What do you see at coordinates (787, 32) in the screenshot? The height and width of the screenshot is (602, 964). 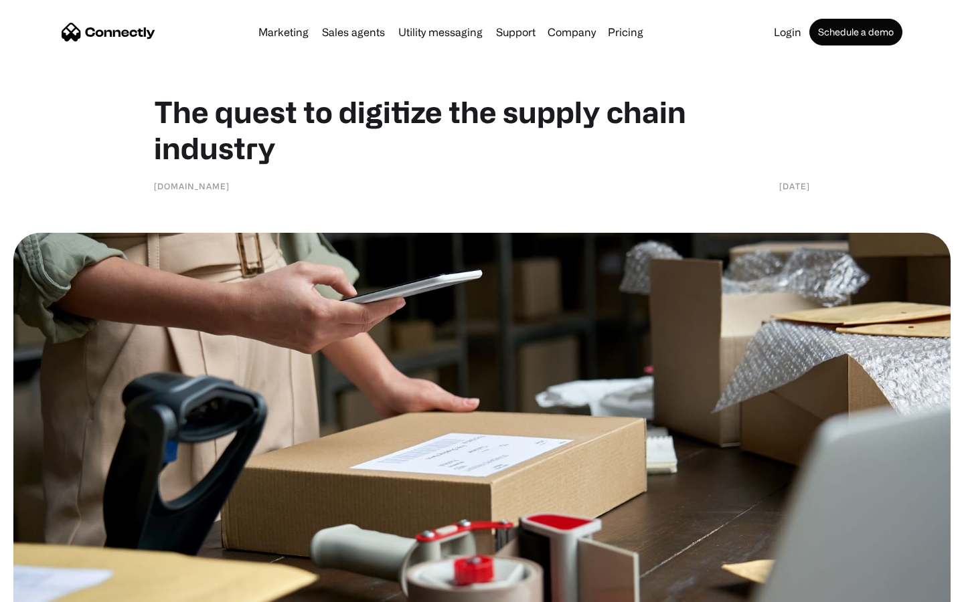 I see `a: Login` at bounding box center [787, 32].